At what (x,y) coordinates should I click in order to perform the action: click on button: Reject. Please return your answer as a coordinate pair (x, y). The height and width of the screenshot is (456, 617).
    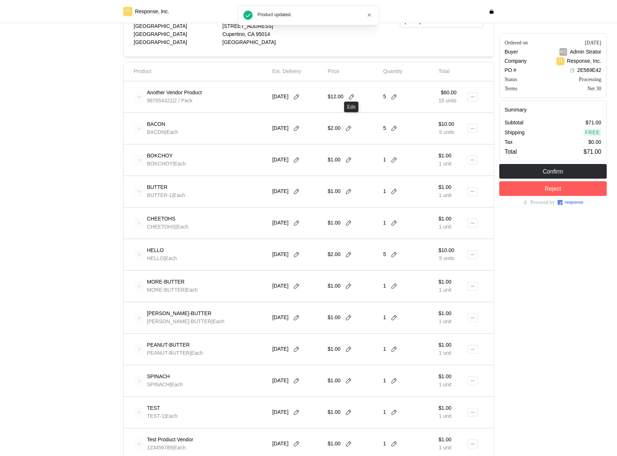
    Looking at the image, I should click on (553, 189).